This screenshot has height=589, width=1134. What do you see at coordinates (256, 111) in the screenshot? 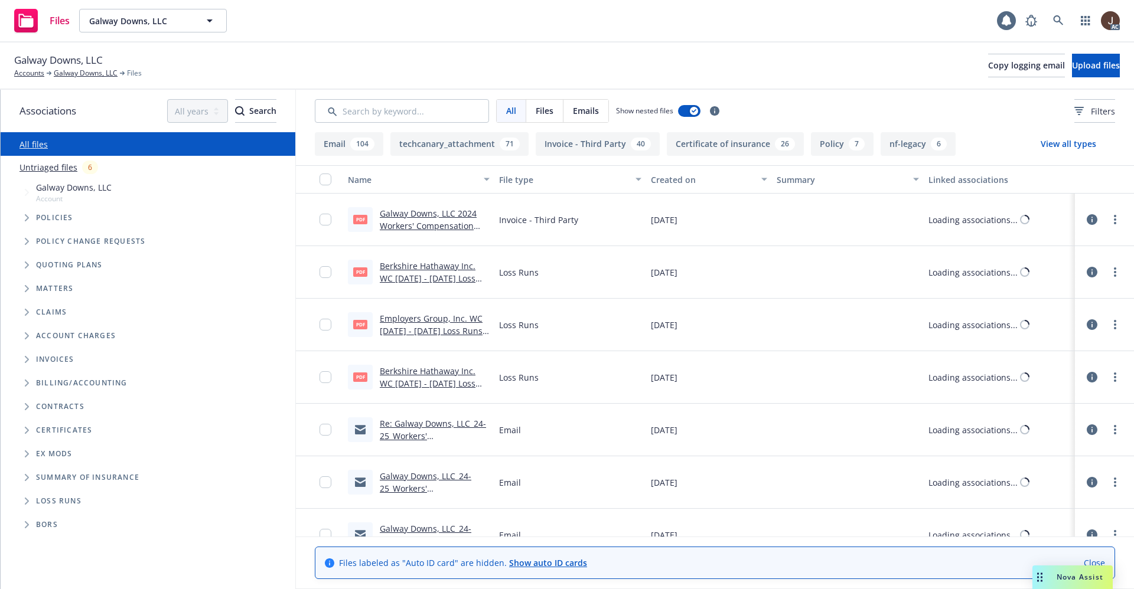
I see `div: Search` at bounding box center [256, 111].